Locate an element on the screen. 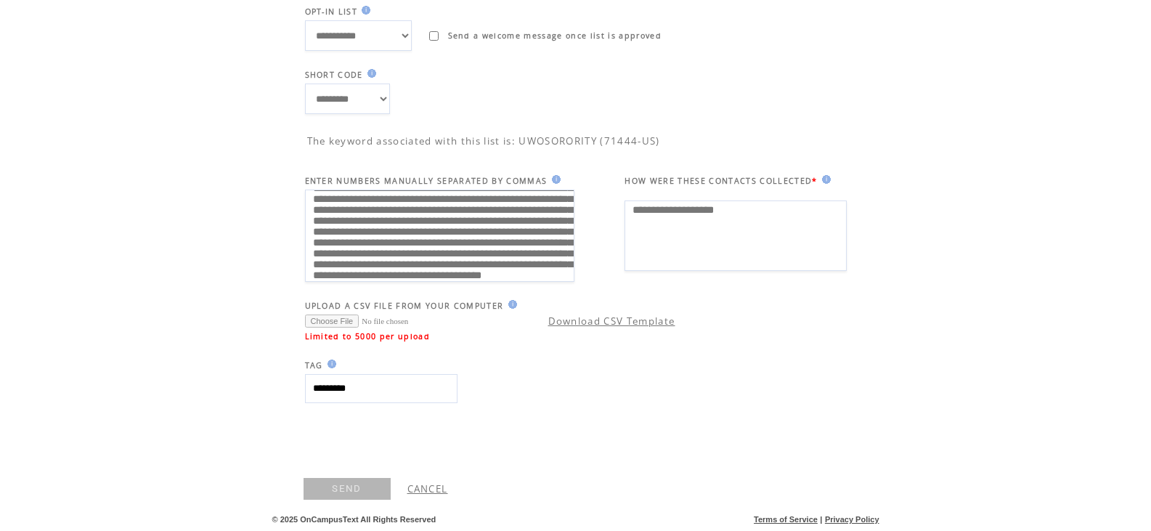 Image resolution: width=1151 pixels, height=531 pixels. span: ENTER NUMBERS MANUALLY SEPARATED BY COMMAS is located at coordinates (426, 181).